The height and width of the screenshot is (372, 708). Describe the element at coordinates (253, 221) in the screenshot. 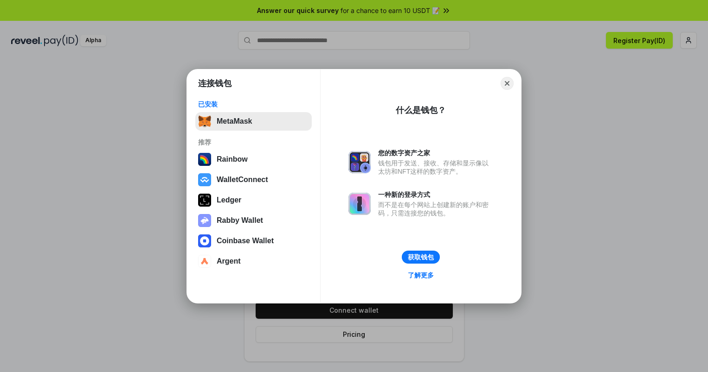

I see `button: Rabby Wallet` at that location.